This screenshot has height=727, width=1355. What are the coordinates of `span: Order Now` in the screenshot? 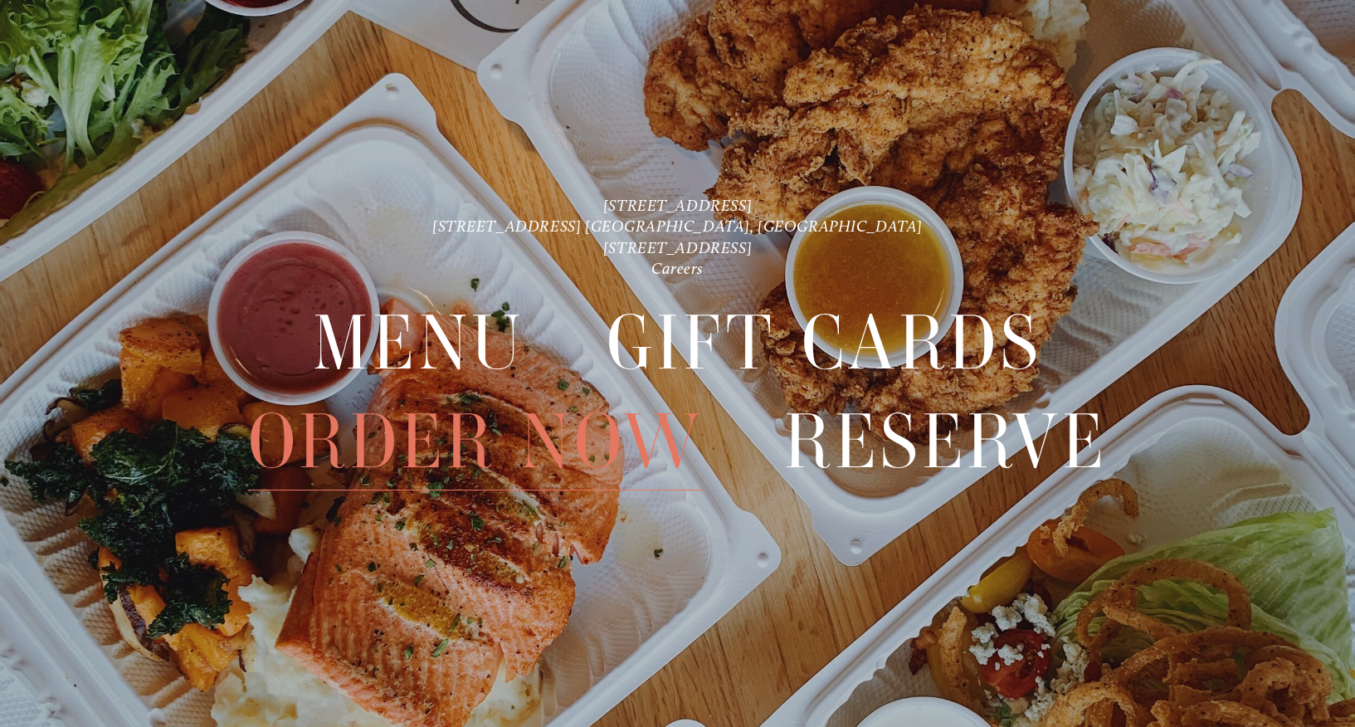 It's located at (475, 442).